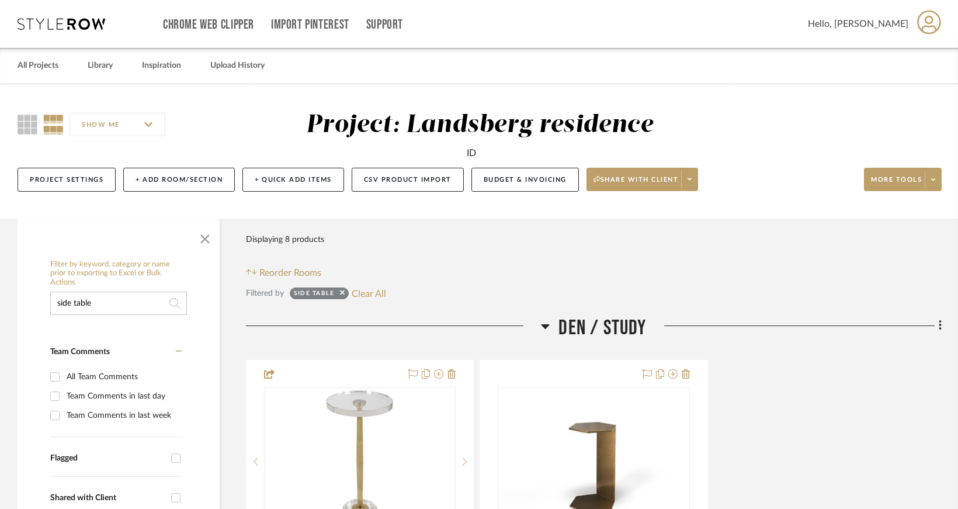 The width and height of the screenshot is (958, 509). I want to click on input: Search within 8 results, so click(119, 303).